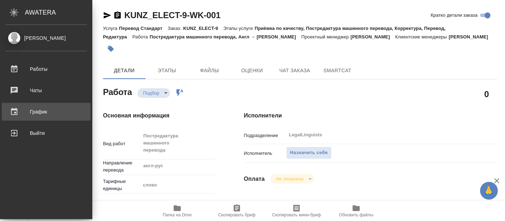 This screenshot has width=505, height=221. Describe the element at coordinates (326, 37) in the screenshot. I see `p: Проектный менеджер` at that location.